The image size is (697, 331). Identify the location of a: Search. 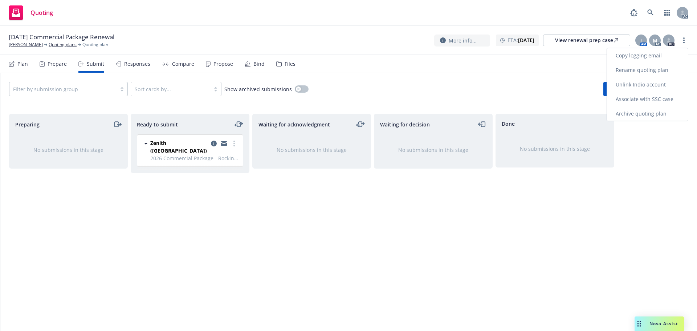
(651, 13).